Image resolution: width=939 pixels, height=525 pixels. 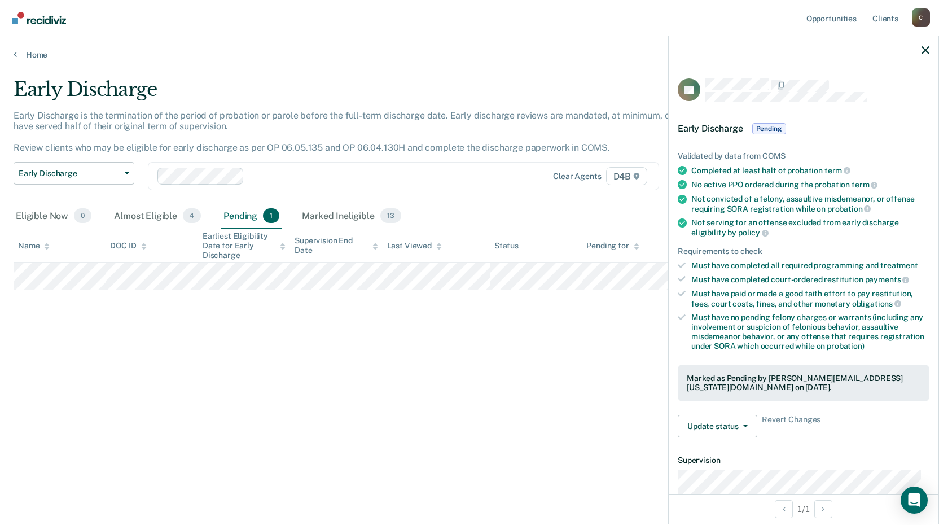 I want to click on div: Name, so click(x=34, y=246).